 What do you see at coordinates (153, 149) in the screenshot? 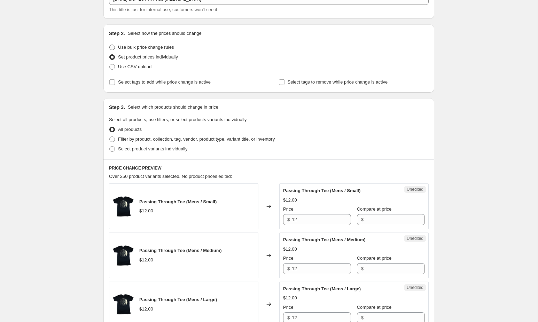
I see `span: Select product variants individually` at bounding box center [153, 149].